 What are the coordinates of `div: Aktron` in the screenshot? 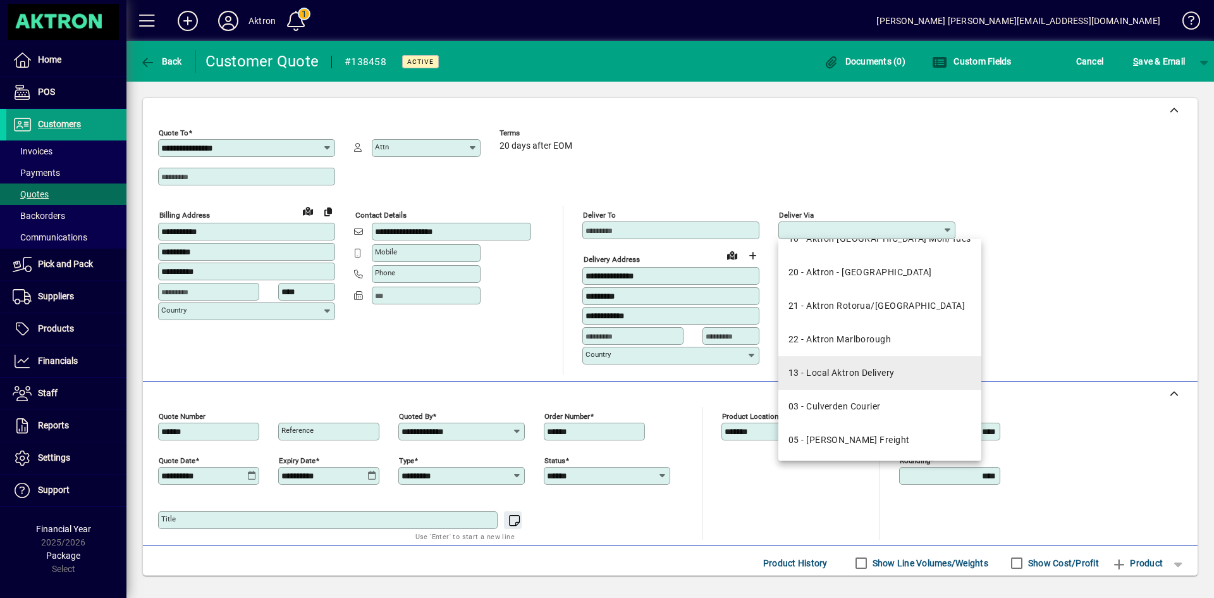 It's located at (262, 21).